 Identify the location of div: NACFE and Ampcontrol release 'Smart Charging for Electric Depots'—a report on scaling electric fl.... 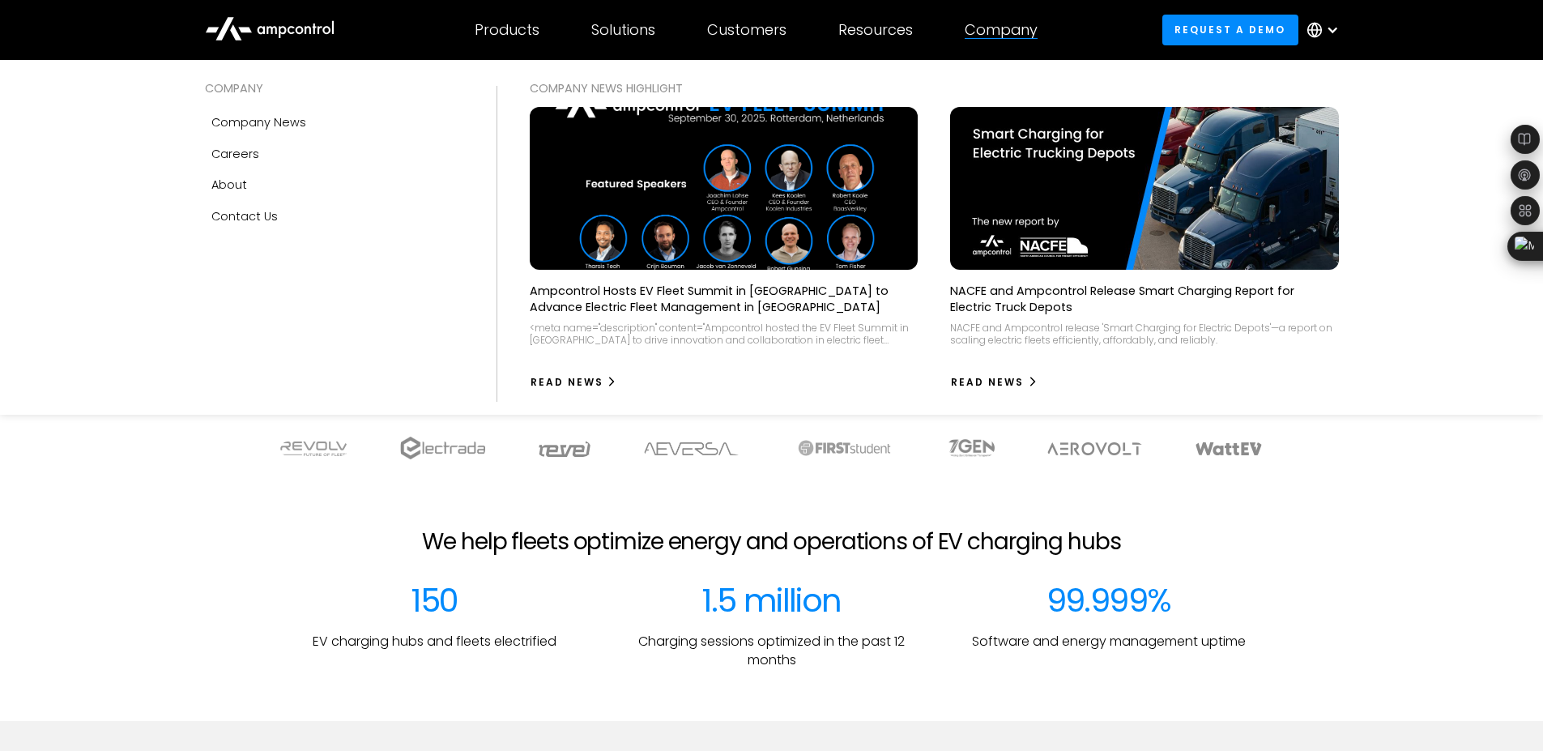
(1145, 334).